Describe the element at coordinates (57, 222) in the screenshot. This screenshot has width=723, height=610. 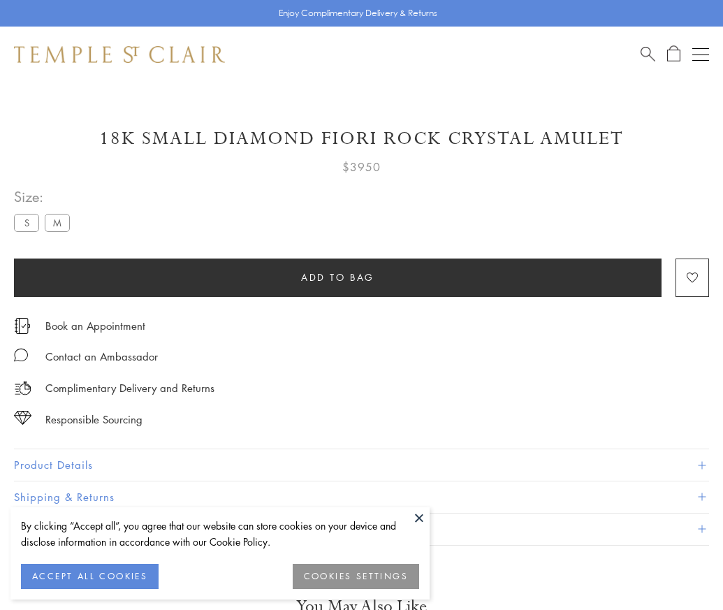
I see `label: M` at that location.